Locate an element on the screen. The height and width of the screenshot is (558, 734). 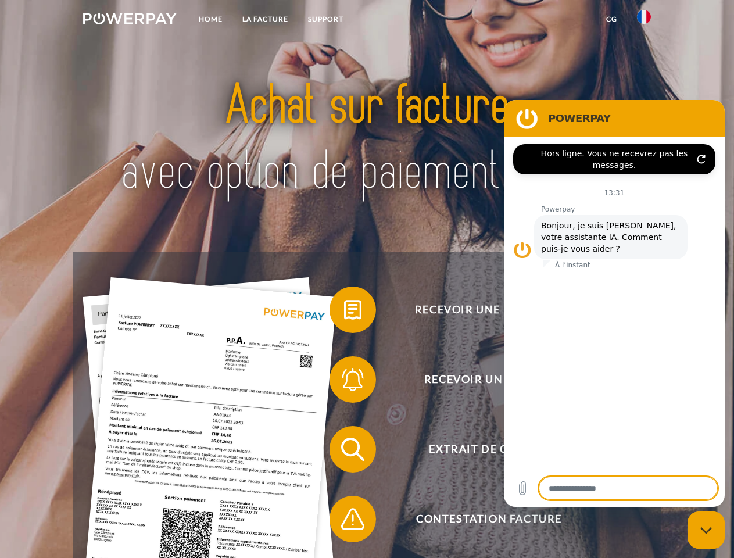
a: Support is located at coordinates (326, 19).